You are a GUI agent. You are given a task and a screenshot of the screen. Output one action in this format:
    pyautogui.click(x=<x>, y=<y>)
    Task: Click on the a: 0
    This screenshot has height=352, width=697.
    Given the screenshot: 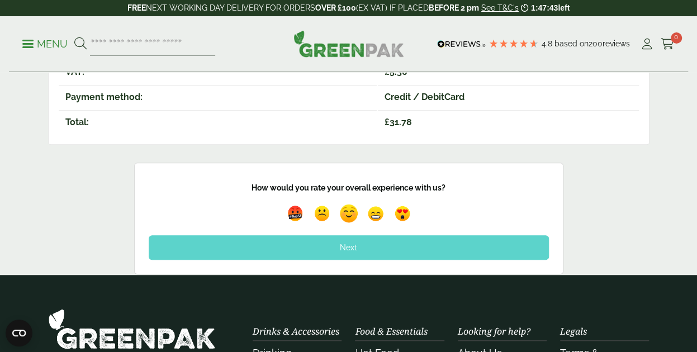 What is the action you would take?
    pyautogui.click(x=668, y=44)
    